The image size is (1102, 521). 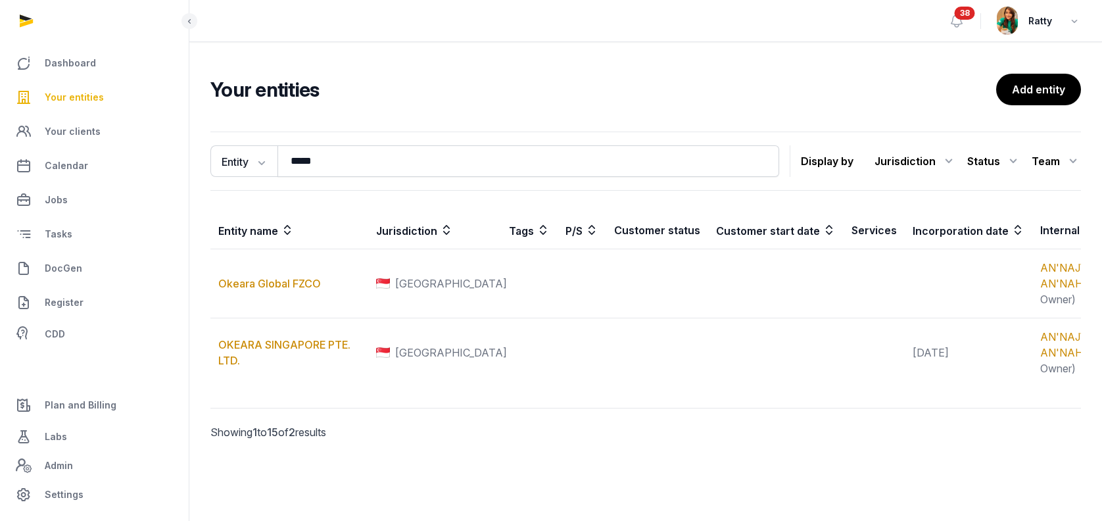 What do you see at coordinates (1038, 89) in the screenshot?
I see `a: Add entity` at bounding box center [1038, 89].